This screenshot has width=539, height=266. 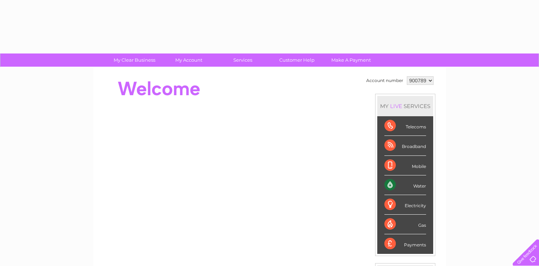 I want to click on a: Customer Help, so click(x=297, y=60).